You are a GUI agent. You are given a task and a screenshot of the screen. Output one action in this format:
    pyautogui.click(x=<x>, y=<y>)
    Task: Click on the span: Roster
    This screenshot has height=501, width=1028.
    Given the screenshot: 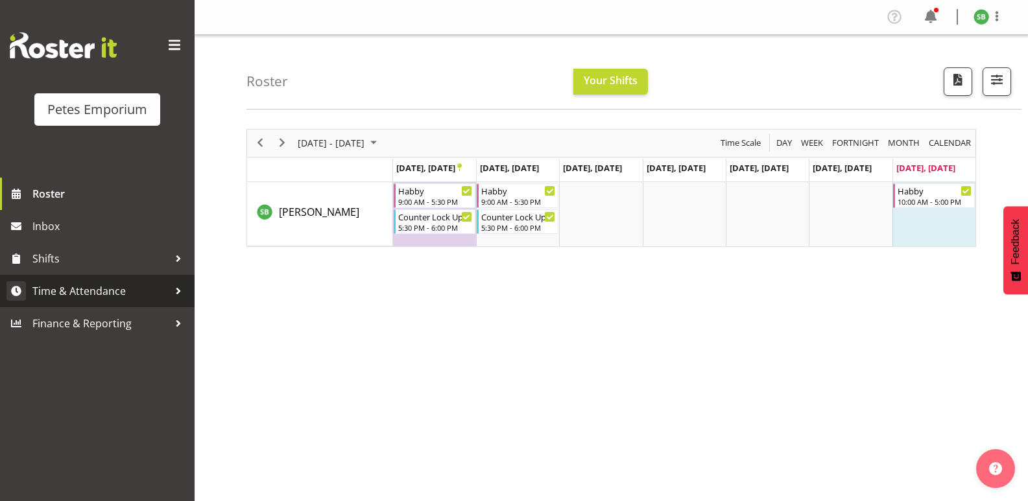 What is the action you would take?
    pyautogui.click(x=110, y=194)
    